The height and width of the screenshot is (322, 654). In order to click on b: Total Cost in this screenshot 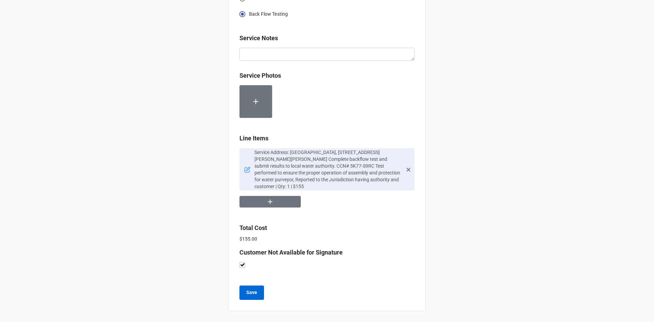, I will do `click(253, 227)`.